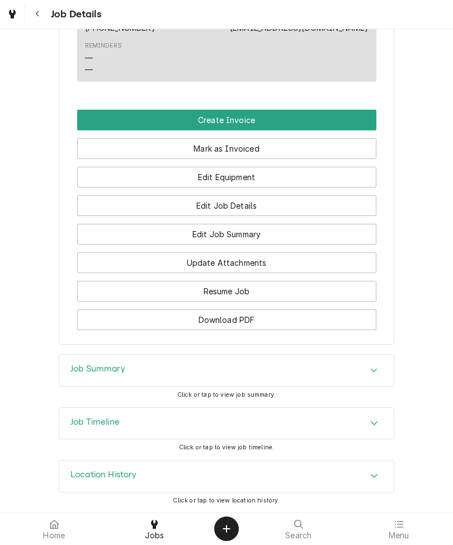 The width and height of the screenshot is (453, 545). I want to click on span: Click or tap to view job summary., so click(227, 395).